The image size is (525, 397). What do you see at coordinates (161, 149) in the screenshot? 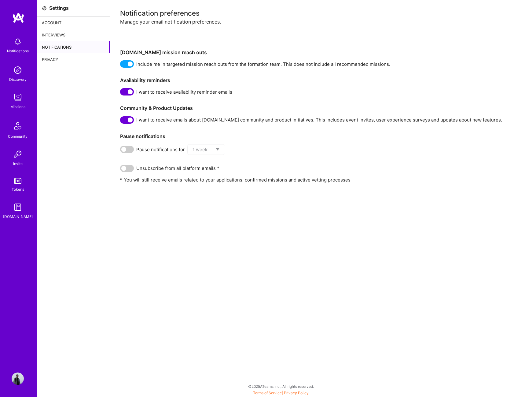
I see `span: Pause notifications for` at bounding box center [161, 149].